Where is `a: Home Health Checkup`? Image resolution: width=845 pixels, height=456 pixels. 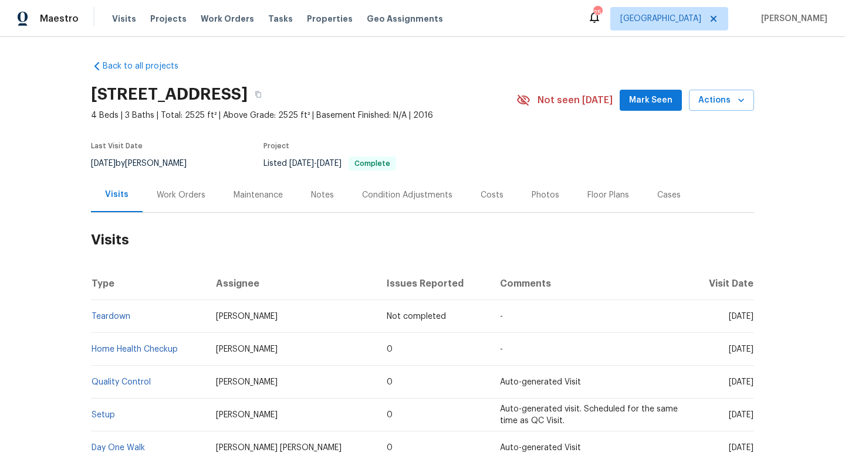 a: Home Health Checkup is located at coordinates (134, 350).